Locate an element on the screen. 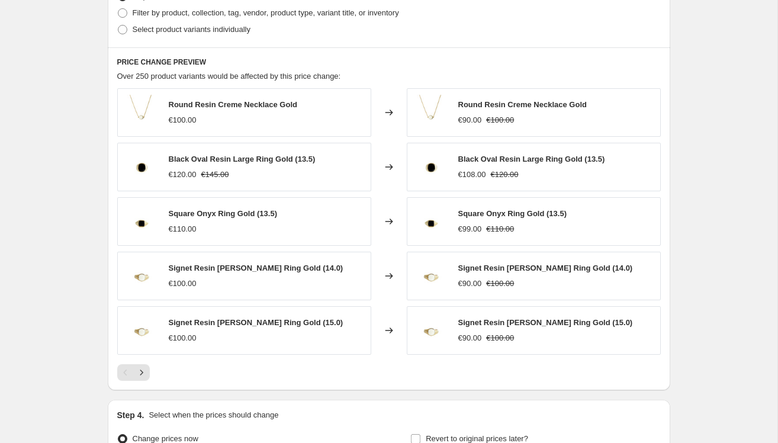 The width and height of the screenshot is (778, 443). button: Next is located at coordinates (142, 372).